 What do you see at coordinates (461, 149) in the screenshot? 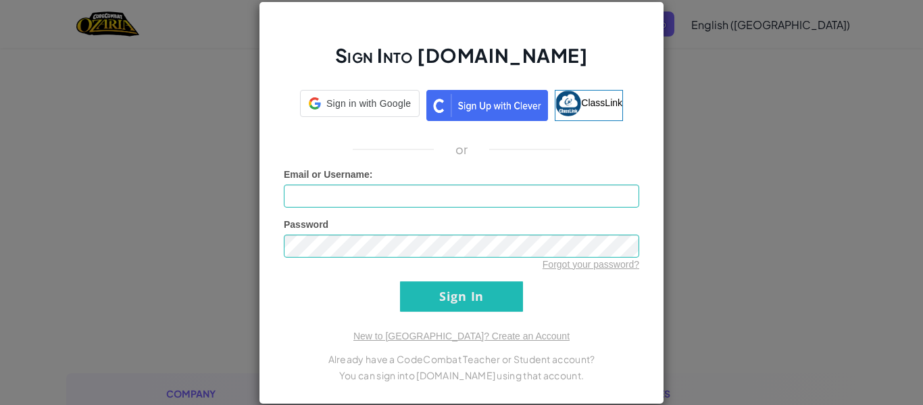
I see `p: or` at bounding box center [461, 149].